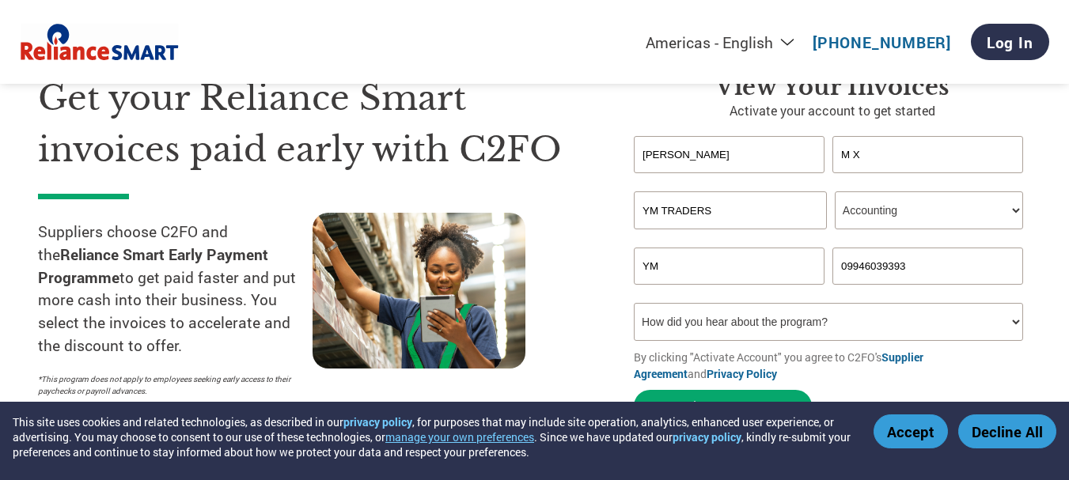  What do you see at coordinates (832, 111) in the screenshot?
I see `p: Activate your account to get started` at bounding box center [832, 111].